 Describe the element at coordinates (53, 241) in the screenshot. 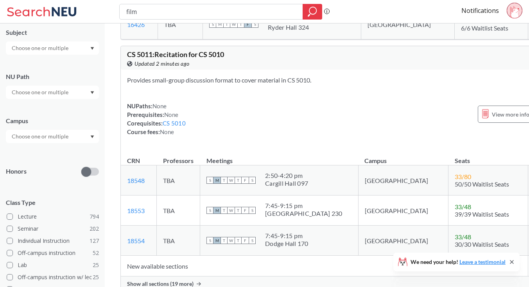

I see `label: Individual Instruction` at that location.